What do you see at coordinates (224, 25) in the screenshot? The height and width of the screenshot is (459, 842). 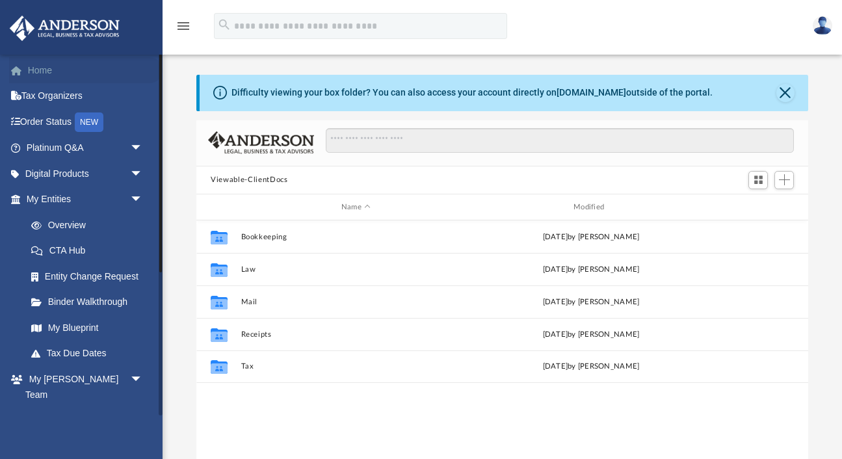 I see `i: search` at bounding box center [224, 25].